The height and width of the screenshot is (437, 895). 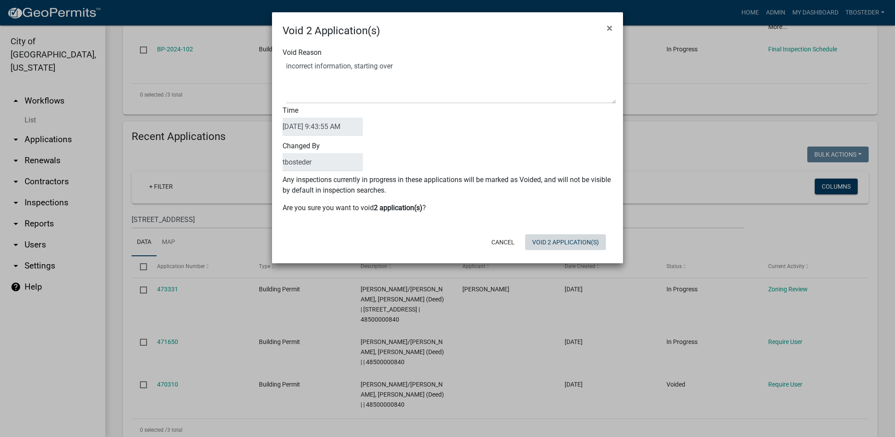 I want to click on input: DateTime, so click(x=323, y=126).